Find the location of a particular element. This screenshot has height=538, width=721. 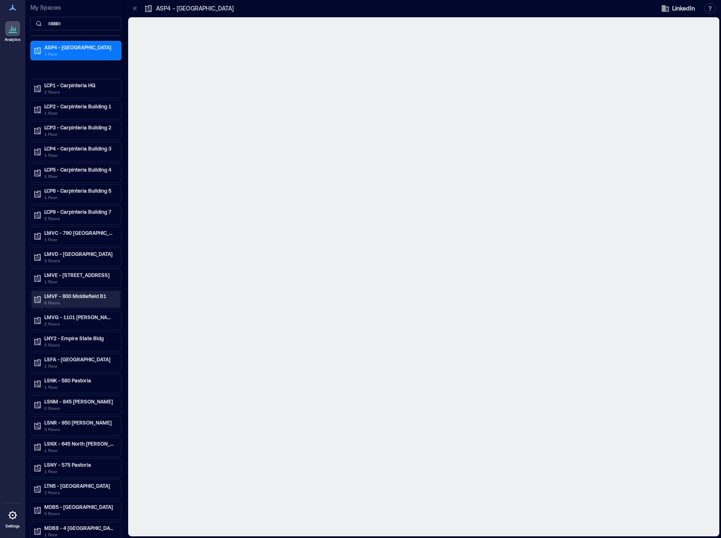

p: LCP3 - Carpinteria Building 2 is located at coordinates (80, 127).